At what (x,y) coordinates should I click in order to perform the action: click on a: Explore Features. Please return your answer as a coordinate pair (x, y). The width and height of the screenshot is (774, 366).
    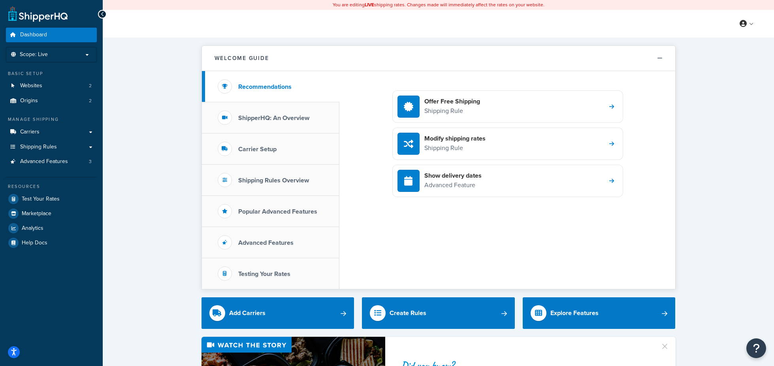
    Looking at the image, I should click on (599, 314).